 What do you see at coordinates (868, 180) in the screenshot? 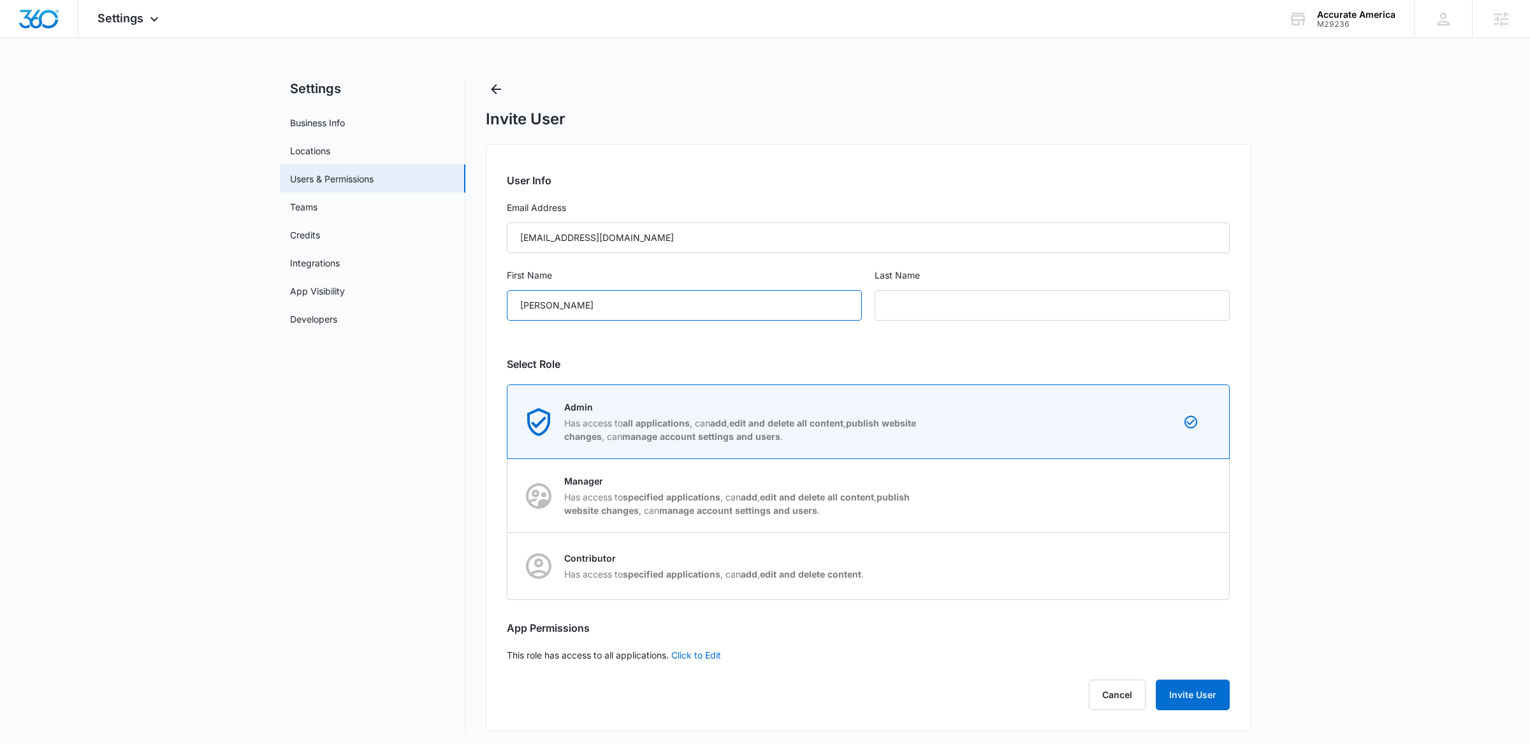
I see `h2: User Info` at bounding box center [868, 180].